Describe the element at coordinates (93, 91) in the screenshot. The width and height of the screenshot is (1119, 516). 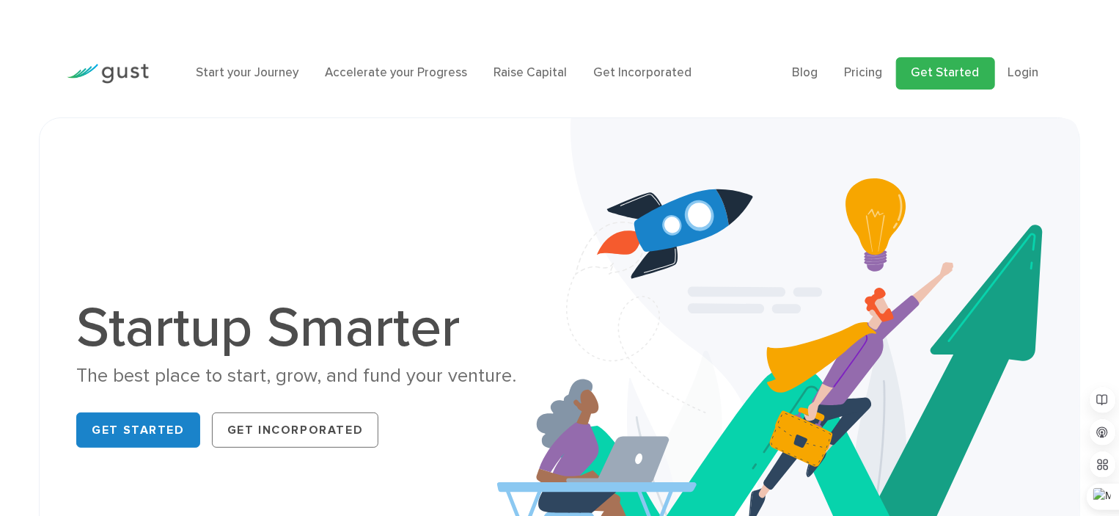
I see `div: Domain Overview` at that location.